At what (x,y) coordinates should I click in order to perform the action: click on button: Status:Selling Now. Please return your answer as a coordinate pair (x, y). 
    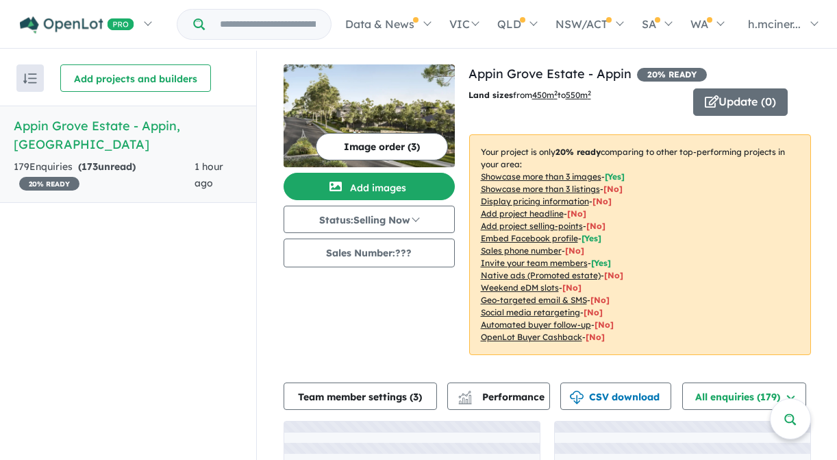
    Looking at the image, I should click on (369, 219).